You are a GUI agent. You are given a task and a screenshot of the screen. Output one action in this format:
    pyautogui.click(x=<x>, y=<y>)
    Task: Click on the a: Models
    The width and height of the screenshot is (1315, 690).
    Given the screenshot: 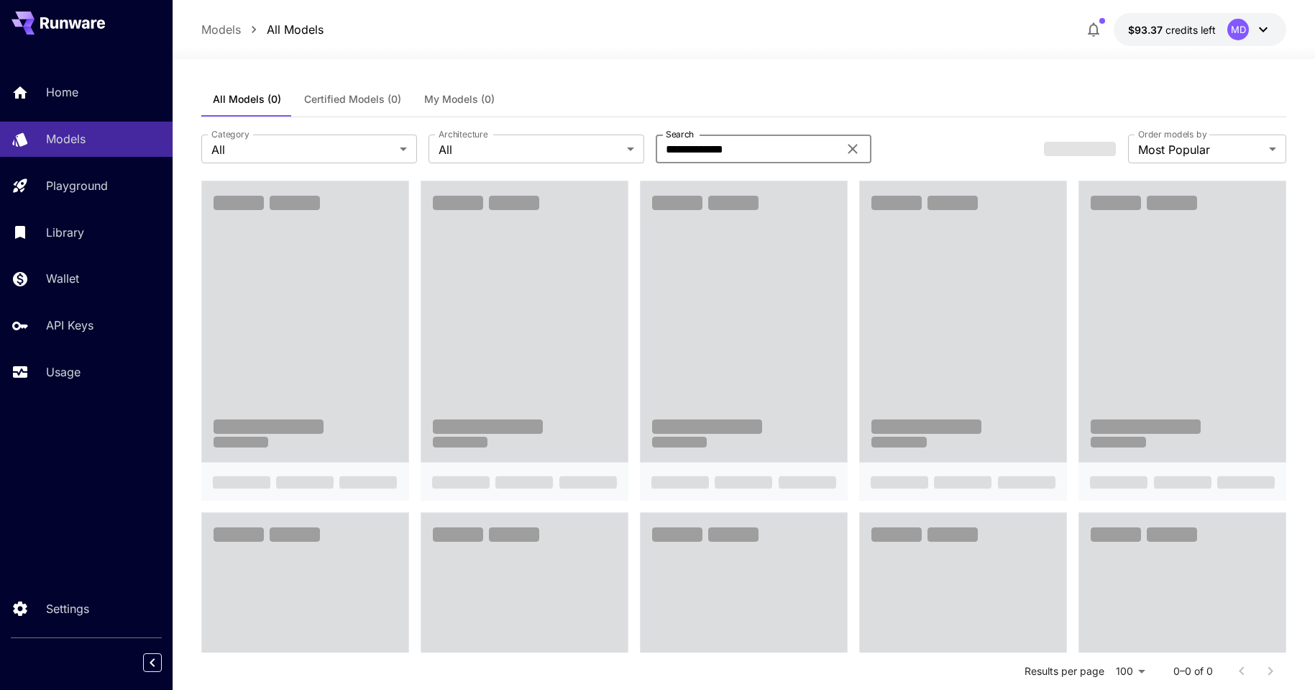 What is the action you would take?
    pyautogui.click(x=221, y=29)
    